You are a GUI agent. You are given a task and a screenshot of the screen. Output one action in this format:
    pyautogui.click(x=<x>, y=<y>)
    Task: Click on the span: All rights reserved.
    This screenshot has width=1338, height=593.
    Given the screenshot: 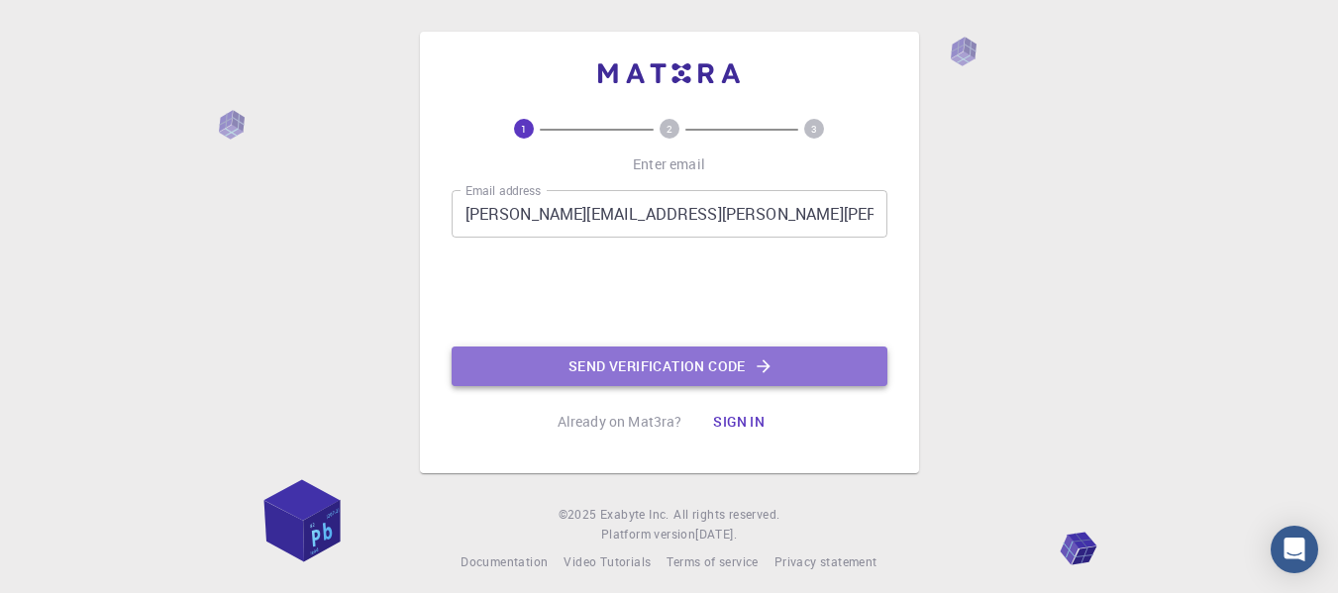 What is the action you would take?
    pyautogui.click(x=726, y=515)
    